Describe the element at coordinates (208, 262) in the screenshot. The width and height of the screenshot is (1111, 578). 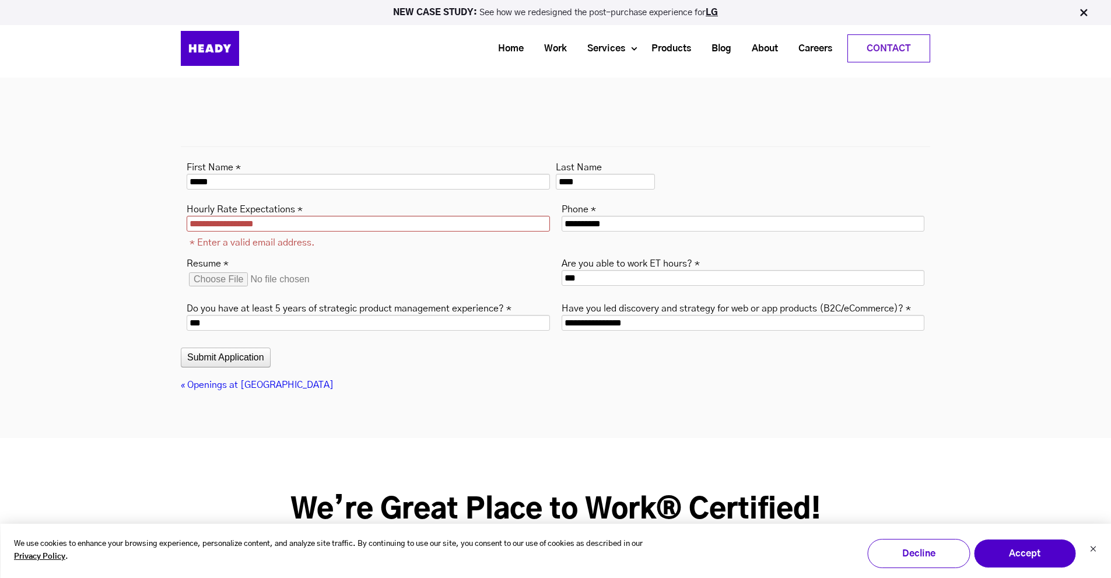
I see `label: Resume *` at that location.